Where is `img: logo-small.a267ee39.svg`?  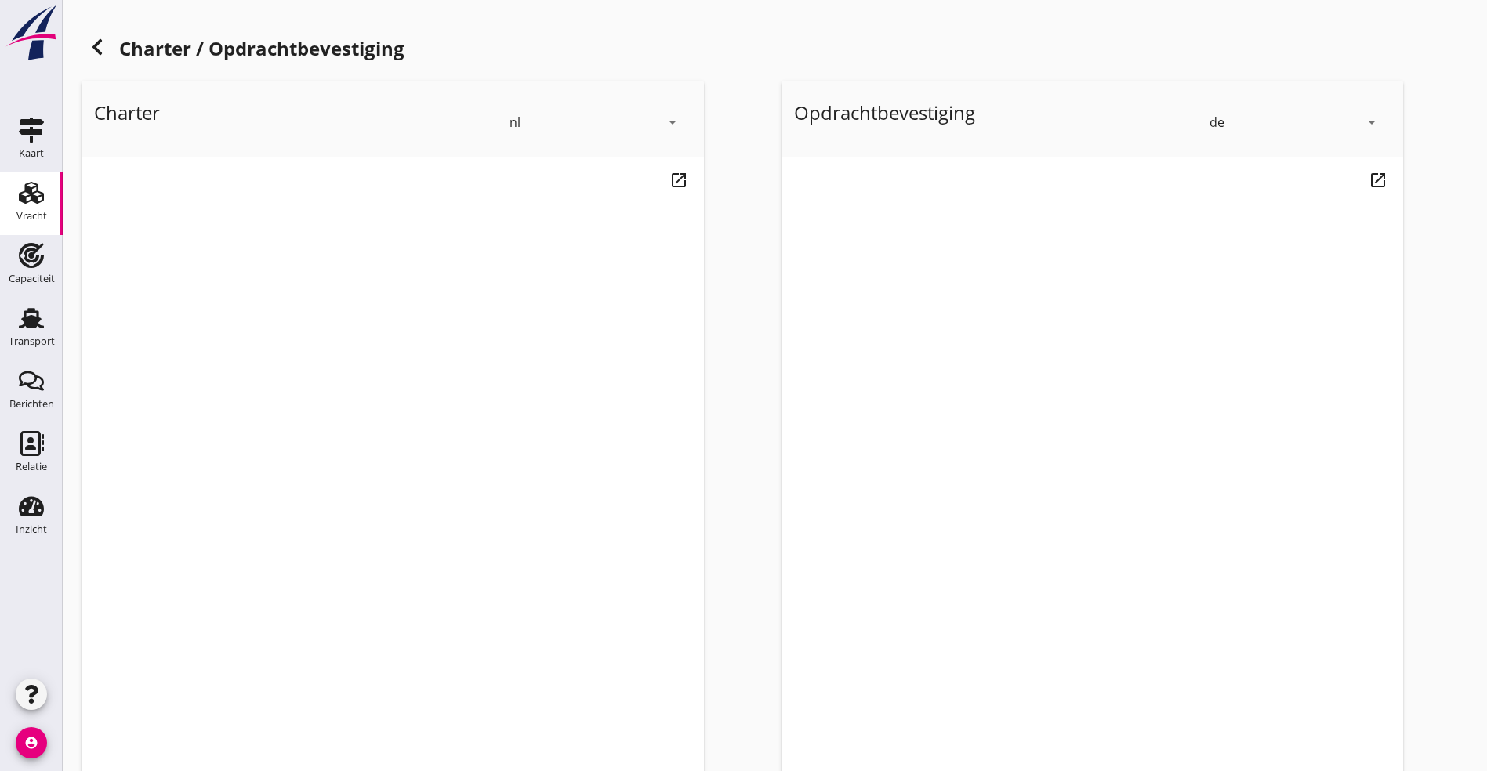
img: logo-small.a267ee39.svg is located at coordinates (31, 33).